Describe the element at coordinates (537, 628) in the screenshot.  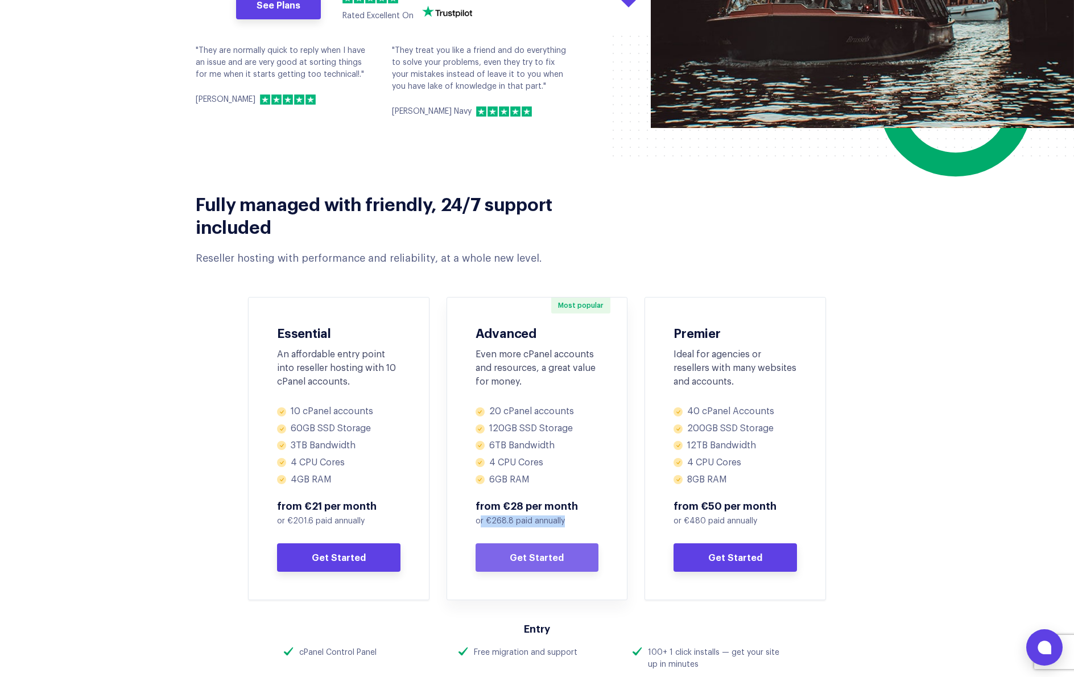
I see `h3: Entry` at that location.